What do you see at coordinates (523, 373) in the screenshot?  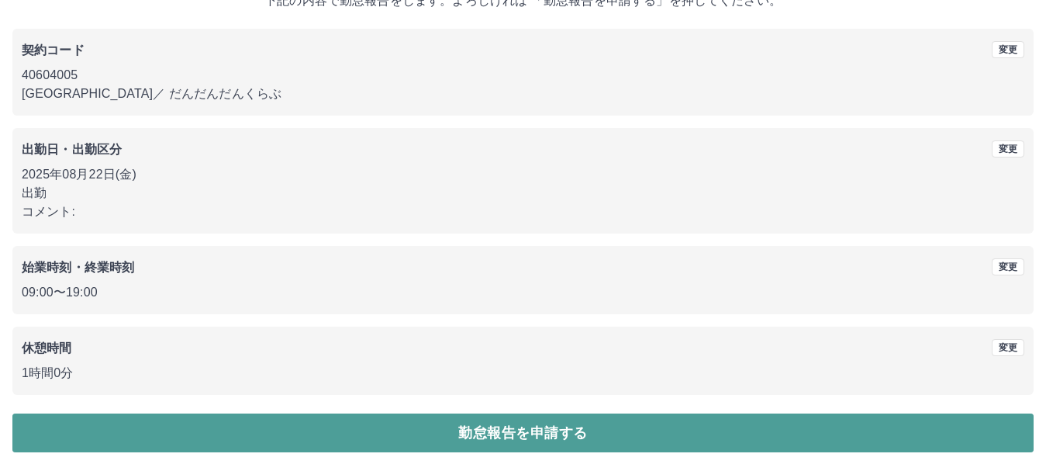 I see `p: 1時間0分` at bounding box center [523, 373].